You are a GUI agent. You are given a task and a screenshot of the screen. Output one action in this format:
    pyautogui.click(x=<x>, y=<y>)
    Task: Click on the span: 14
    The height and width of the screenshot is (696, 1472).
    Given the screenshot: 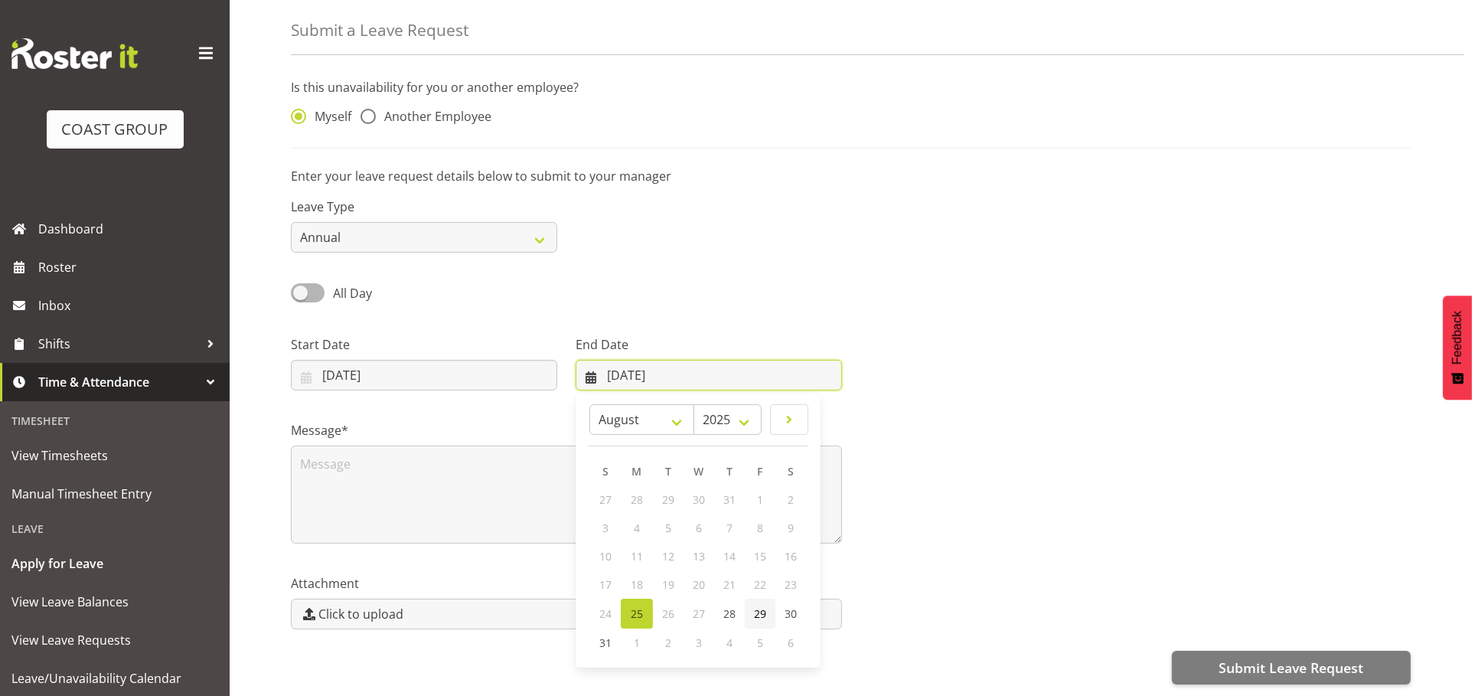 What is the action you would take?
    pyautogui.click(x=730, y=556)
    